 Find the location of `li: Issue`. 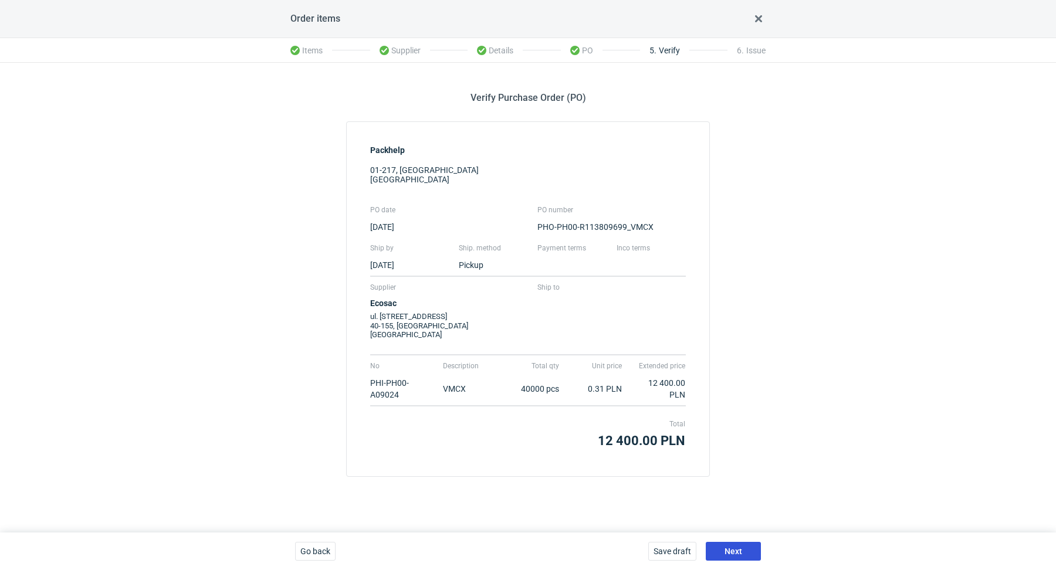

li: Issue is located at coordinates (746, 50).